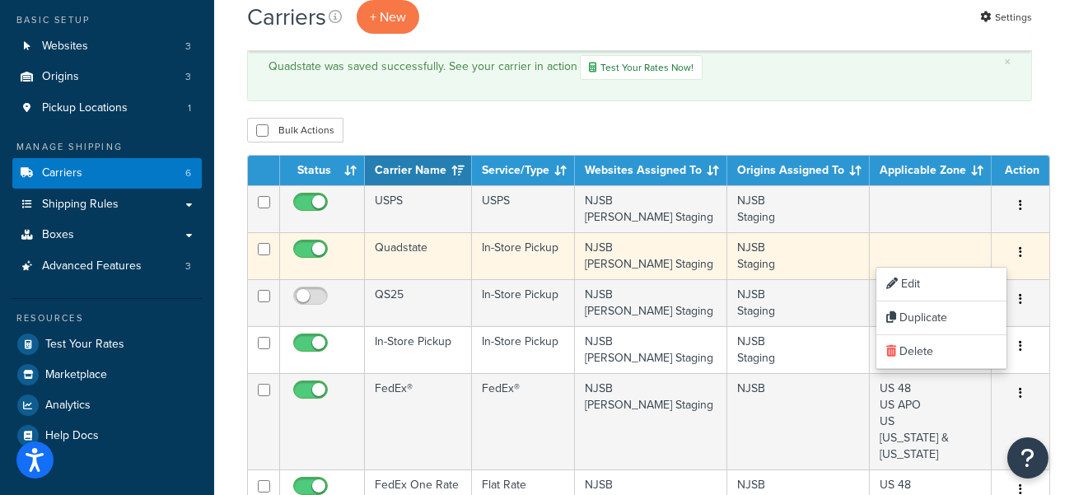 This screenshot has width=1065, height=495. I want to click on a: Shipping Rules, so click(107, 204).